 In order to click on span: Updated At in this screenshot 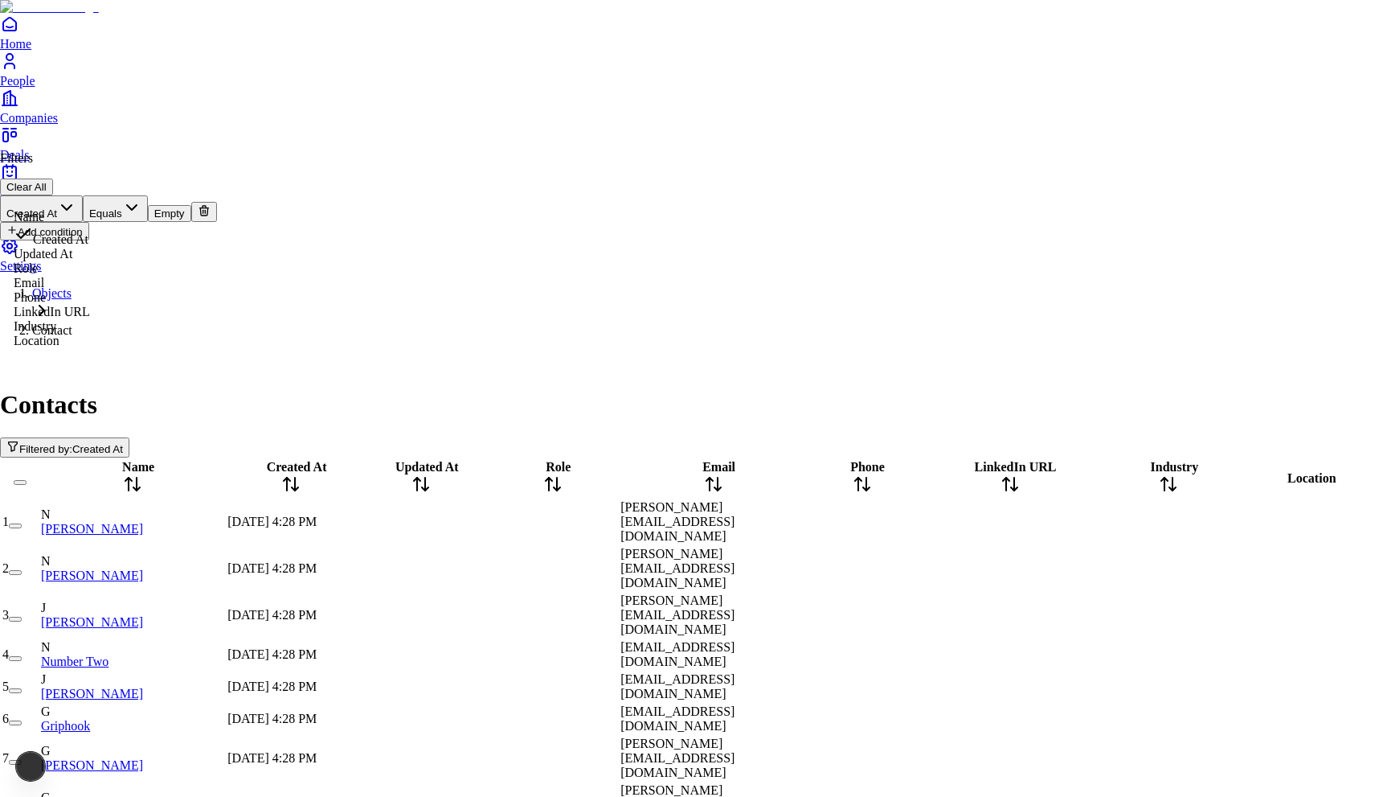, I will do `click(43, 253)`.